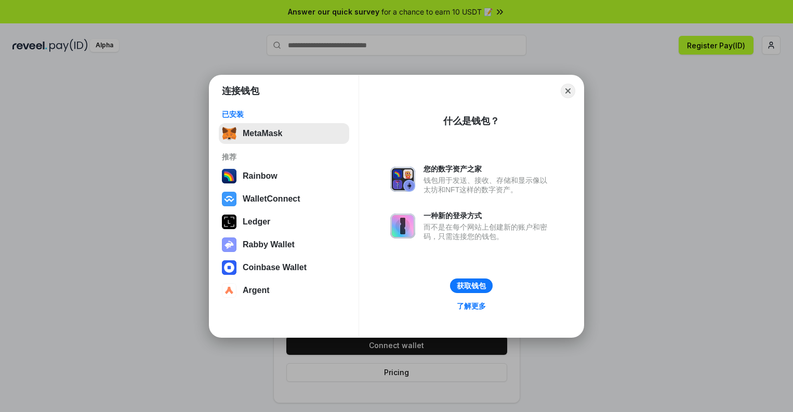 The image size is (793, 412). Describe the element at coordinates (284, 114) in the screenshot. I see `div: 已安装` at that location.